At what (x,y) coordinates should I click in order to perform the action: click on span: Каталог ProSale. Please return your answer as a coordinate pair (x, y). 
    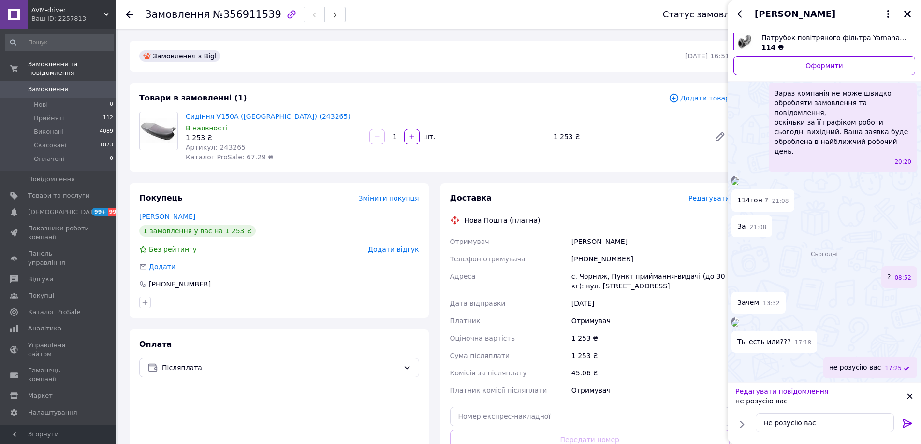
    Looking at the image, I should click on (54, 312).